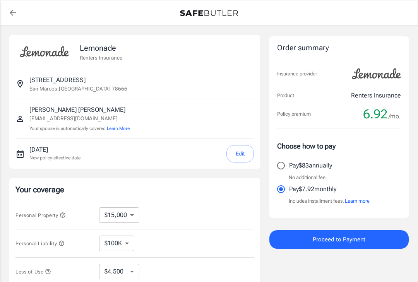 The height and width of the screenshot is (282, 418). Describe the element at coordinates (33, 271) in the screenshot. I see `span: Loss of Use` at that location.